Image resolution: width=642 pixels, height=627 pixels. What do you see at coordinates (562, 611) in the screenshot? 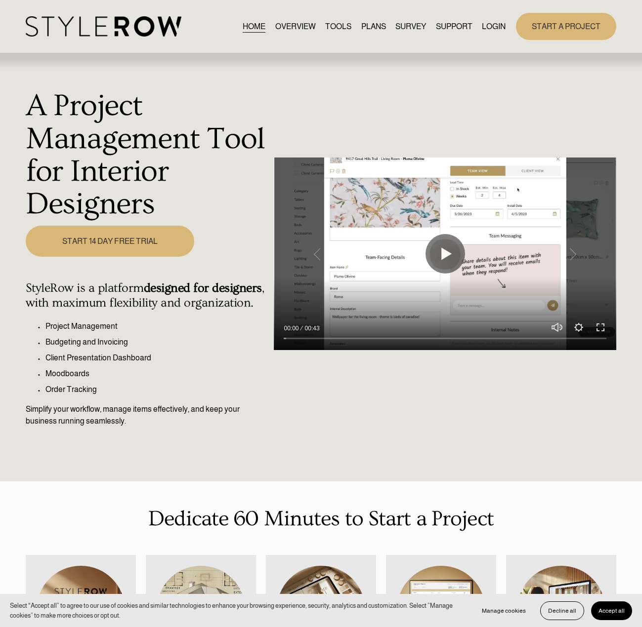
I see `span: Decline all` at bounding box center [562, 611].